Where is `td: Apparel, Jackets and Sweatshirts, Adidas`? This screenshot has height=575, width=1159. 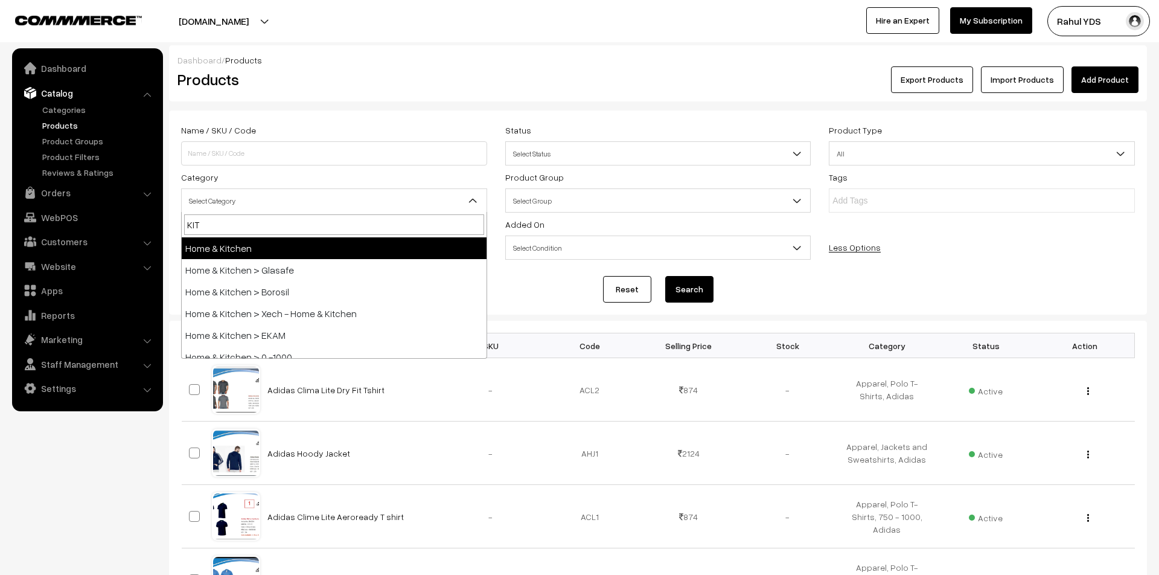
td: Apparel, Jackets and Sweatshirts, Adidas is located at coordinates (887, 453).